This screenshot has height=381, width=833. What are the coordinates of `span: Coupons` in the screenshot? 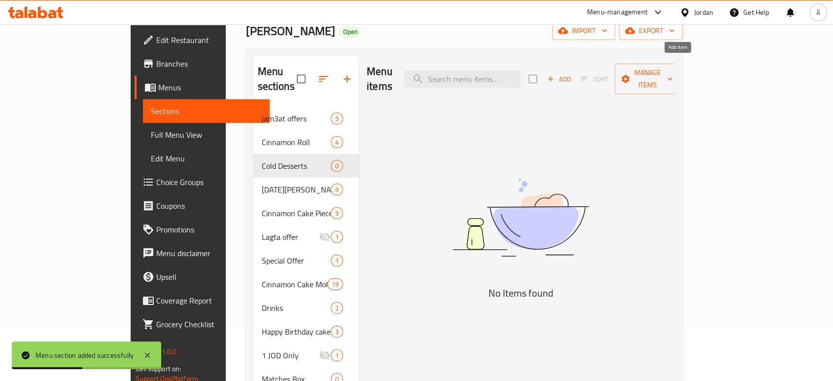 It's located at (209, 206).